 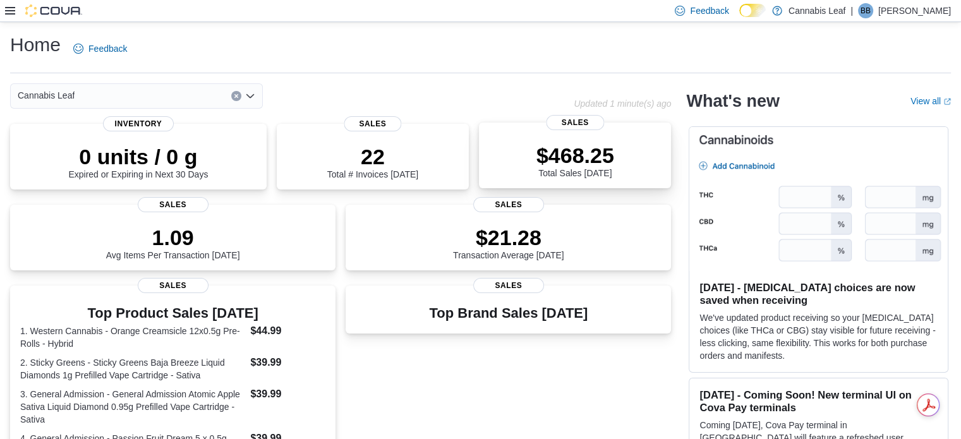 What do you see at coordinates (622, 104) in the screenshot?
I see `p: Updated 1 minute(s) ago` at bounding box center [622, 104].